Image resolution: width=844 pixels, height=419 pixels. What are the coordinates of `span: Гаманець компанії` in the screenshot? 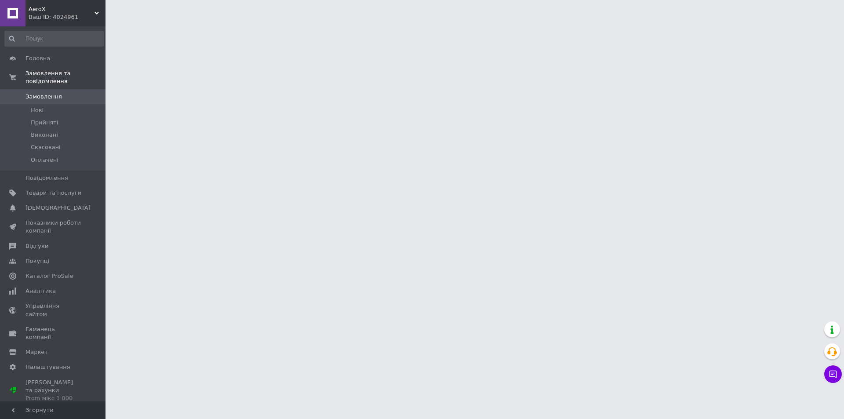 It's located at (53, 333).